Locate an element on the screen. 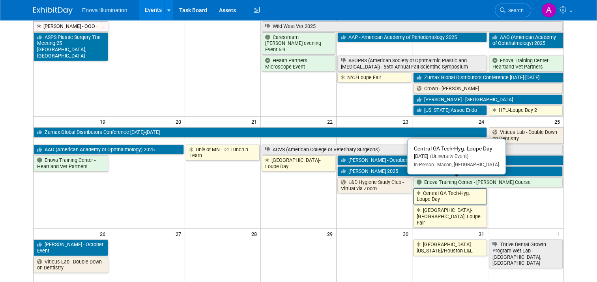 The image size is (597, 282). a: Search is located at coordinates (513, 10).